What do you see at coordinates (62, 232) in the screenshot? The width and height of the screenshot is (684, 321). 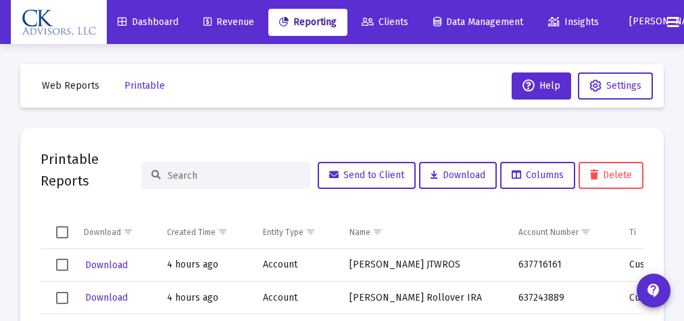 I see `div: Select all` at bounding box center [62, 232].